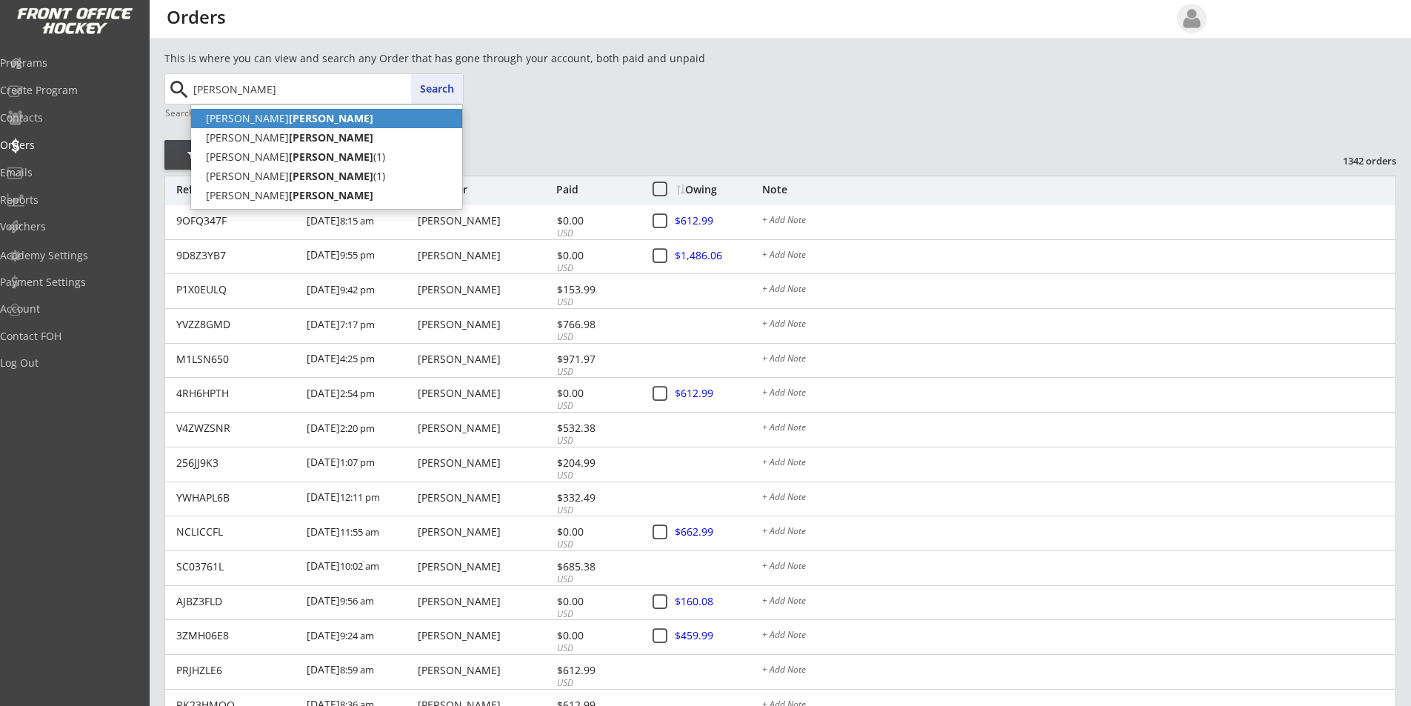 The image size is (1411, 706). What do you see at coordinates (237, 428) in the screenshot?
I see `div: V4ZWZSNR` at bounding box center [237, 428].